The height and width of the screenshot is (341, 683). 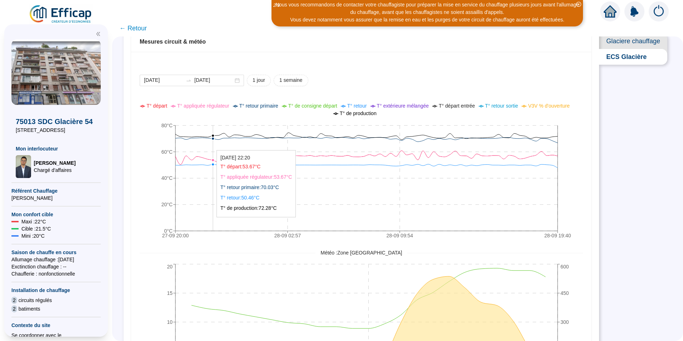 What do you see at coordinates (565, 267) in the screenshot?
I see `tspan: 600` at bounding box center [565, 267].